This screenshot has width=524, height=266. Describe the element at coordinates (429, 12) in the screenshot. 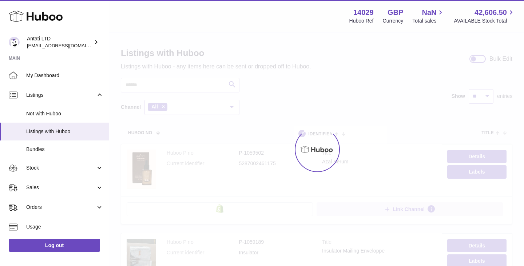

I see `span: NaN` at that location.